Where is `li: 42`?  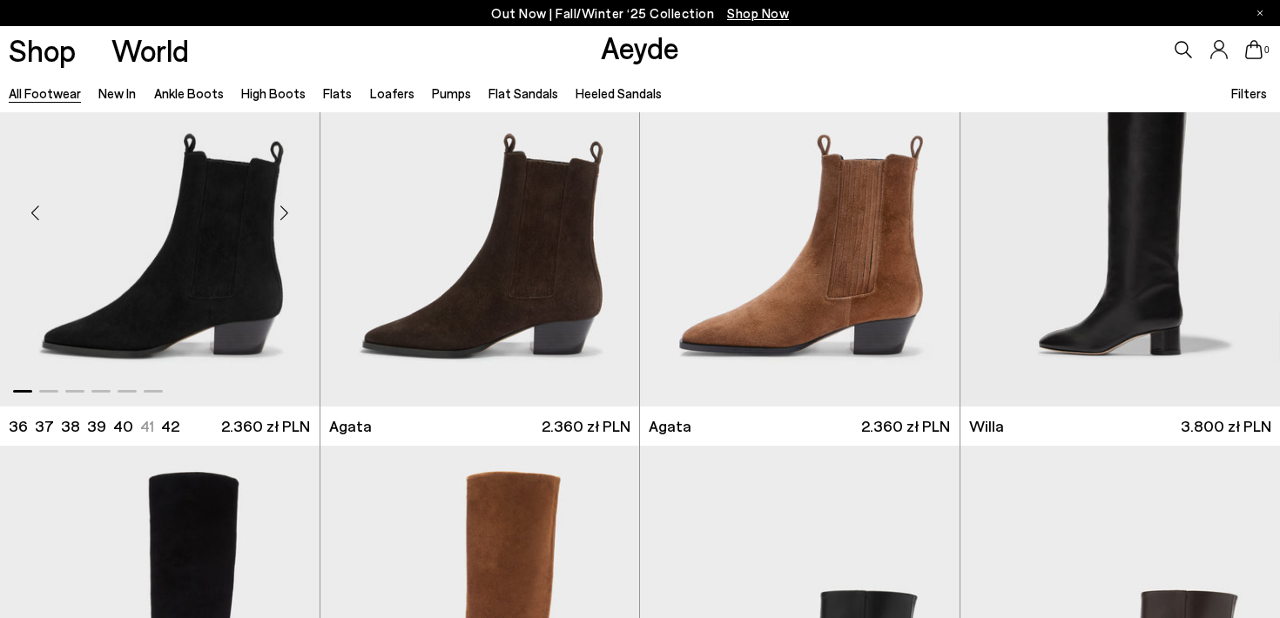 li: 42 is located at coordinates (170, 426).